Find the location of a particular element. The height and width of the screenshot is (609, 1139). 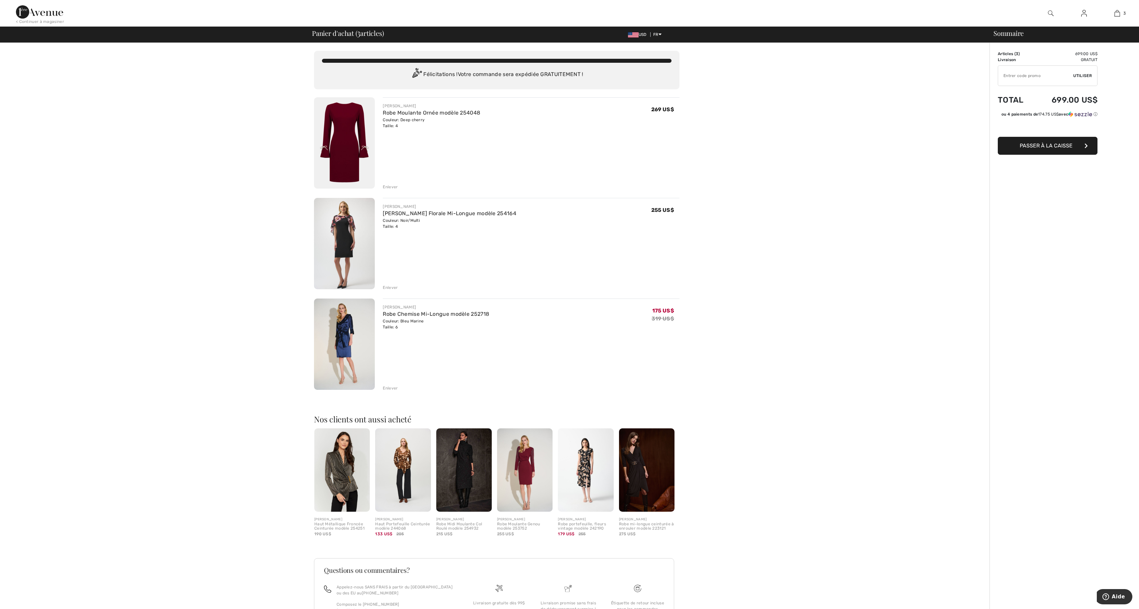

span: Panier d'achat ( articles) is located at coordinates (348, 33).